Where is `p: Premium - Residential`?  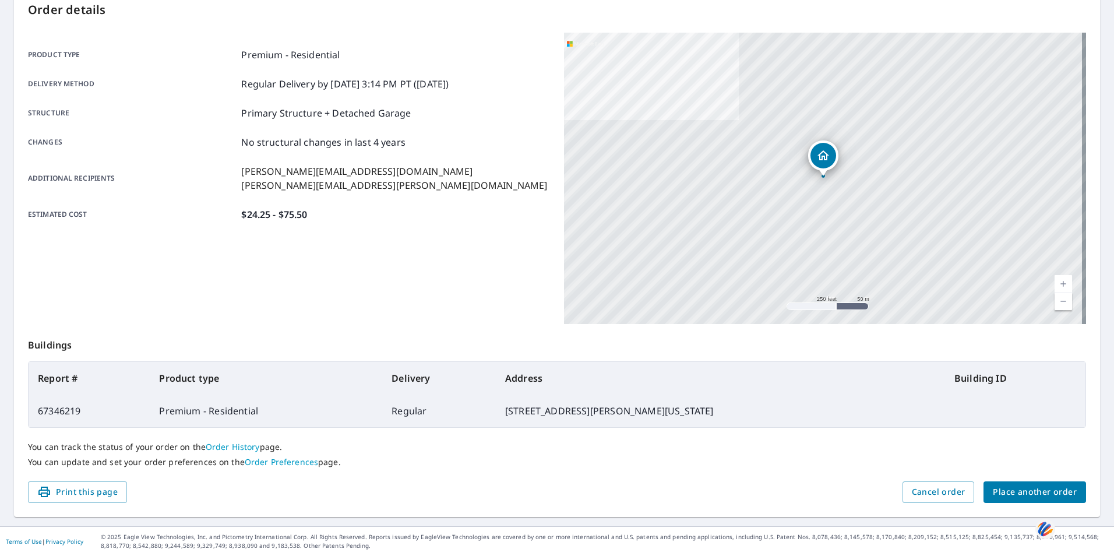 p: Premium - Residential is located at coordinates (290, 55).